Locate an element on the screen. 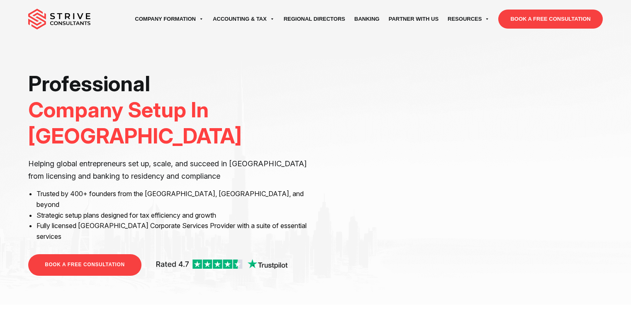  a: Resources is located at coordinates (468, 19).